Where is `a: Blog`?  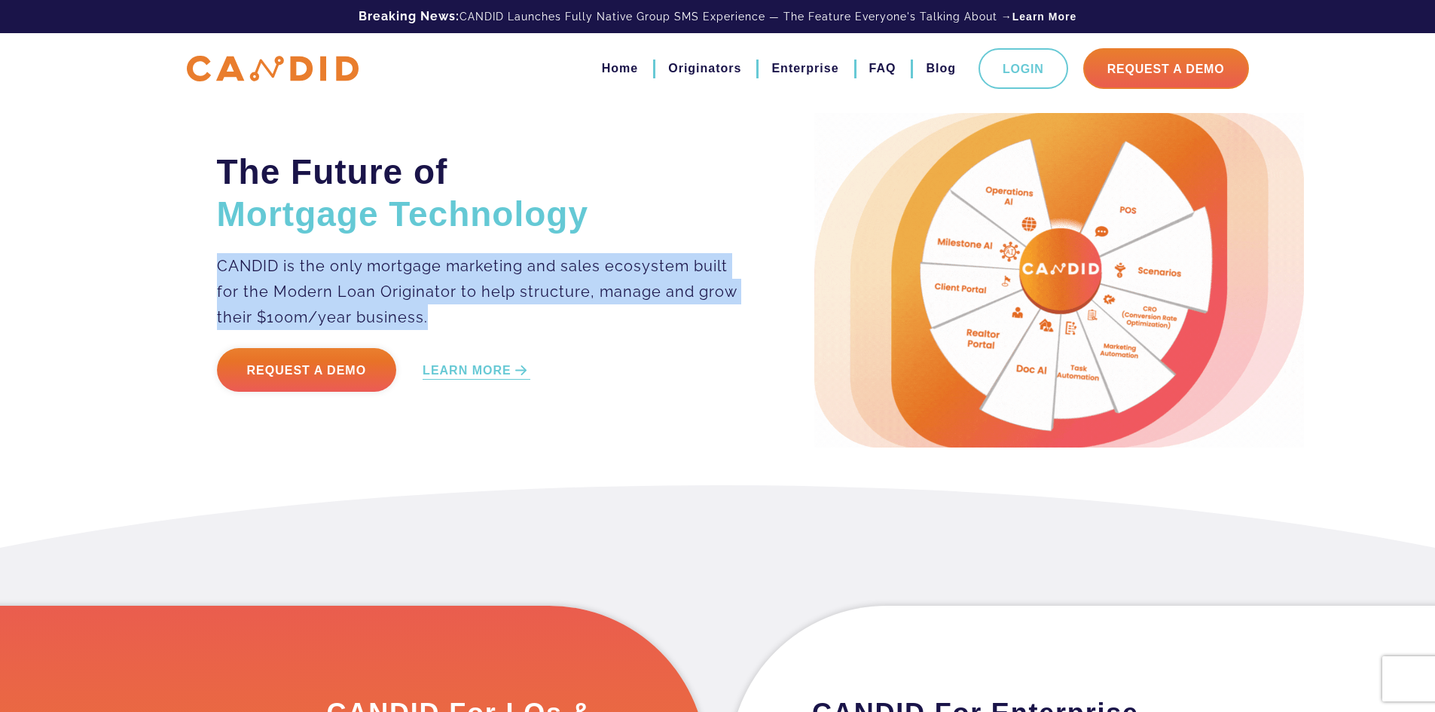
a: Blog is located at coordinates (941, 69).